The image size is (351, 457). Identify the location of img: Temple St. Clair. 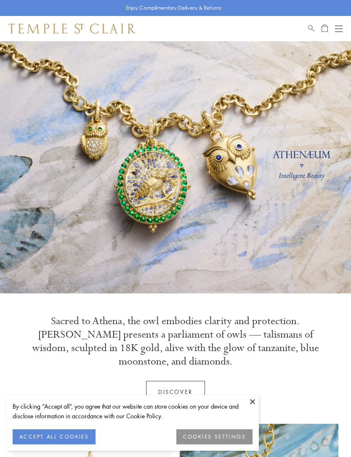
(72, 29).